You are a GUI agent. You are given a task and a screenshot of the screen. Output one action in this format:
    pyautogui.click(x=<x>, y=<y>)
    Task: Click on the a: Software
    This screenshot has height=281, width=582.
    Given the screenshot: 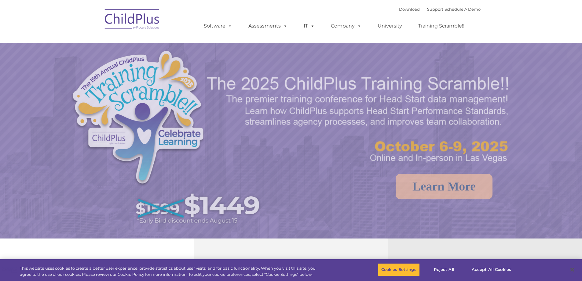 What is the action you would take?
    pyautogui.click(x=218, y=26)
    